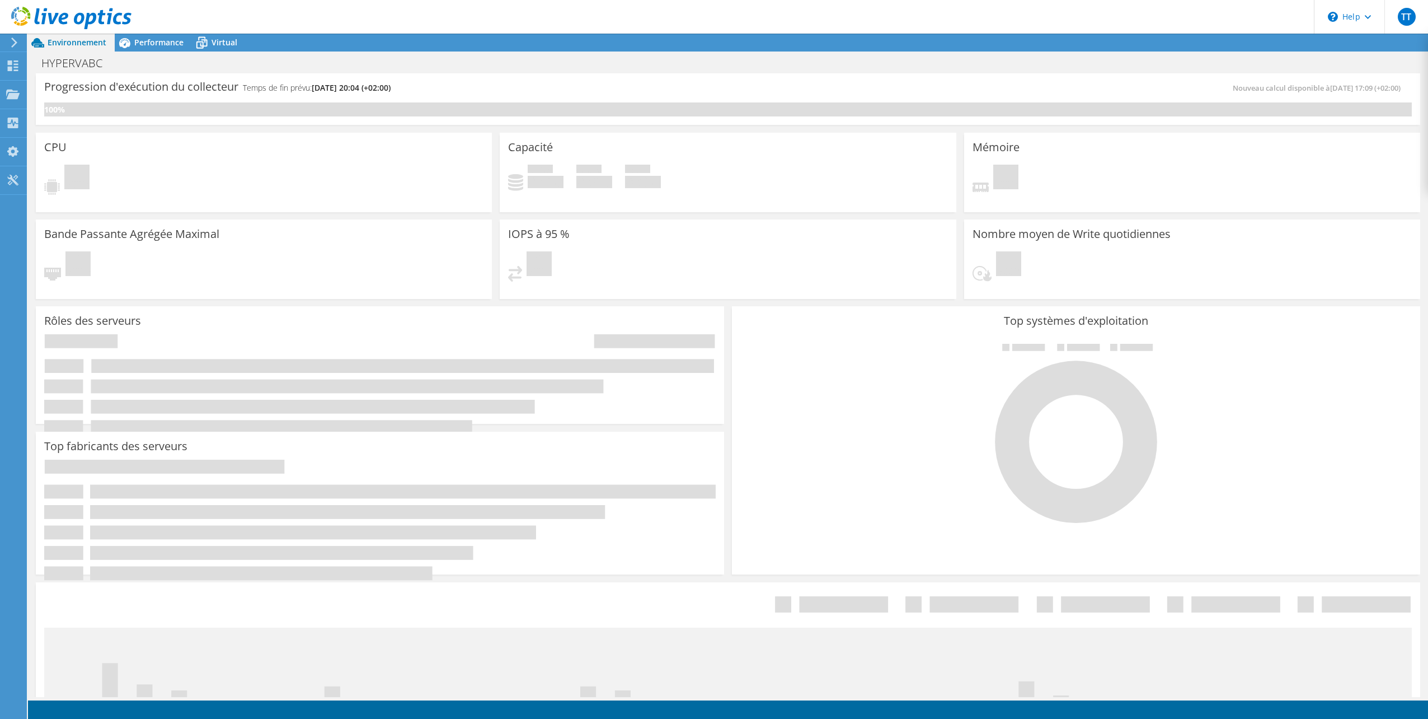  What do you see at coordinates (1407, 17) in the screenshot?
I see `span: TT` at bounding box center [1407, 17].